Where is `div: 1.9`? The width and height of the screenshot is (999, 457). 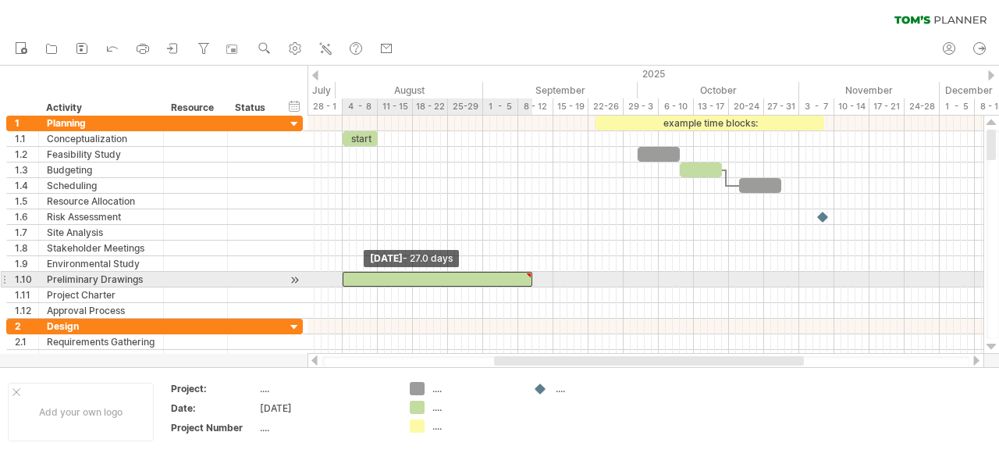 div: 1.9 is located at coordinates (27, 263).